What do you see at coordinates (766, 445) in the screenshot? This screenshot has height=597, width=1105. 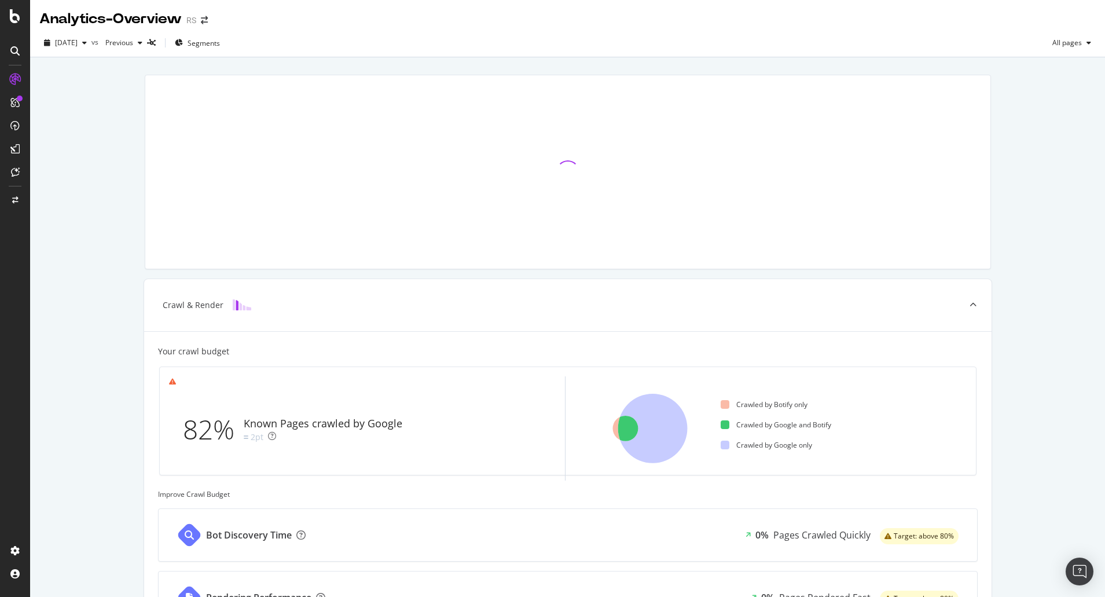 I see `div: Crawled by Google only` at bounding box center [766, 445].